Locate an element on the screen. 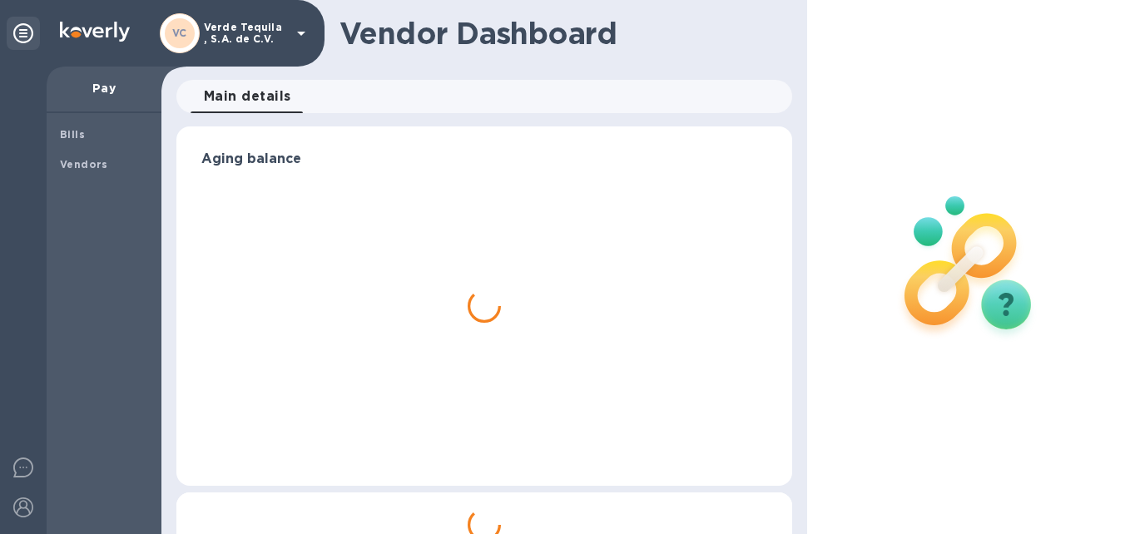  b: Vendors is located at coordinates (84, 164).